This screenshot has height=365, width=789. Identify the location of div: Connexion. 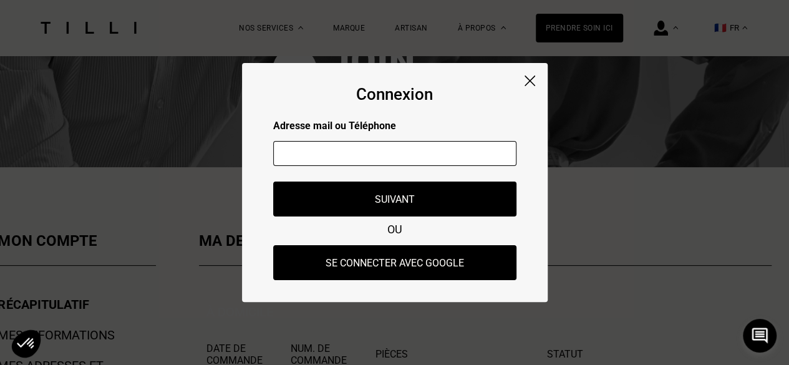
(394, 94).